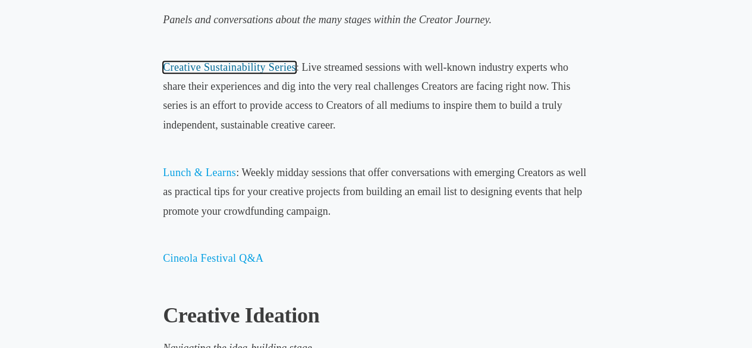  Describe the element at coordinates (230, 67) in the screenshot. I see `span: Creative Sustainability Series` at that location.